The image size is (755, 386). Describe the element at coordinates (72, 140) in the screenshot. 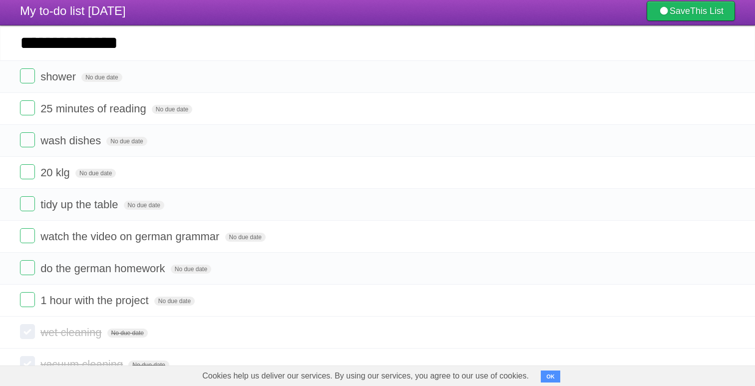

I see `span: wash dishes` at that location.